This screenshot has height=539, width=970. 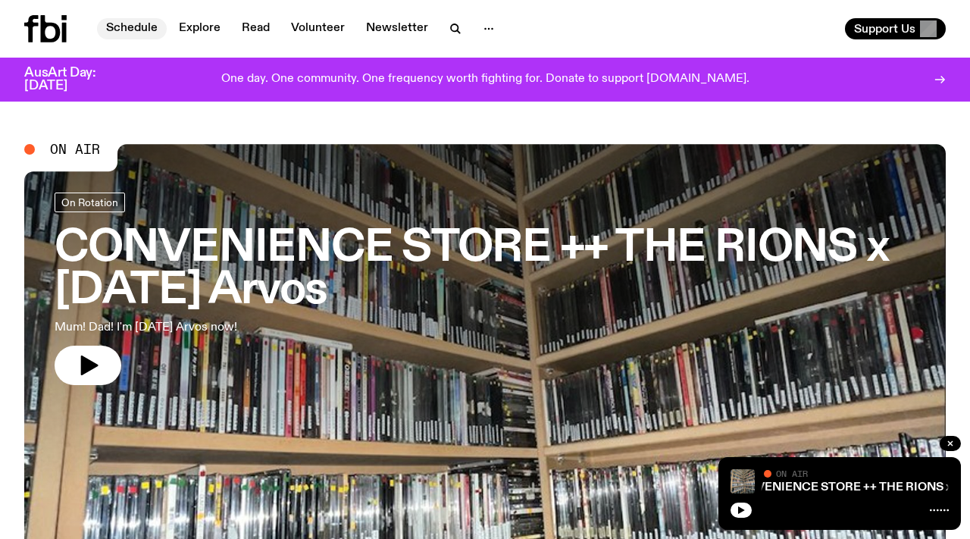 What do you see at coordinates (895, 29) in the screenshot?
I see `button: Support Us` at bounding box center [895, 29].